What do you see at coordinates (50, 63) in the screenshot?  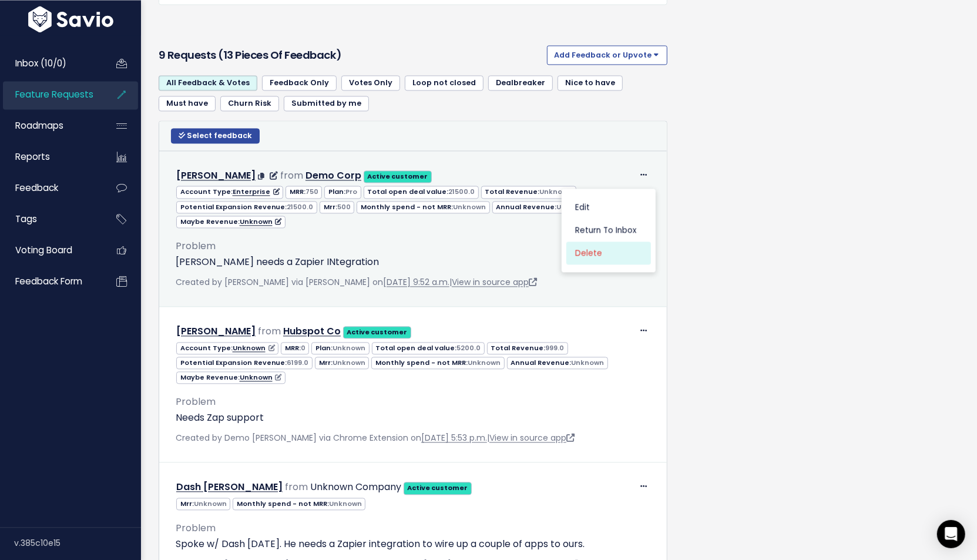 I see `a: Inbox (10/0)` at bounding box center [50, 63].